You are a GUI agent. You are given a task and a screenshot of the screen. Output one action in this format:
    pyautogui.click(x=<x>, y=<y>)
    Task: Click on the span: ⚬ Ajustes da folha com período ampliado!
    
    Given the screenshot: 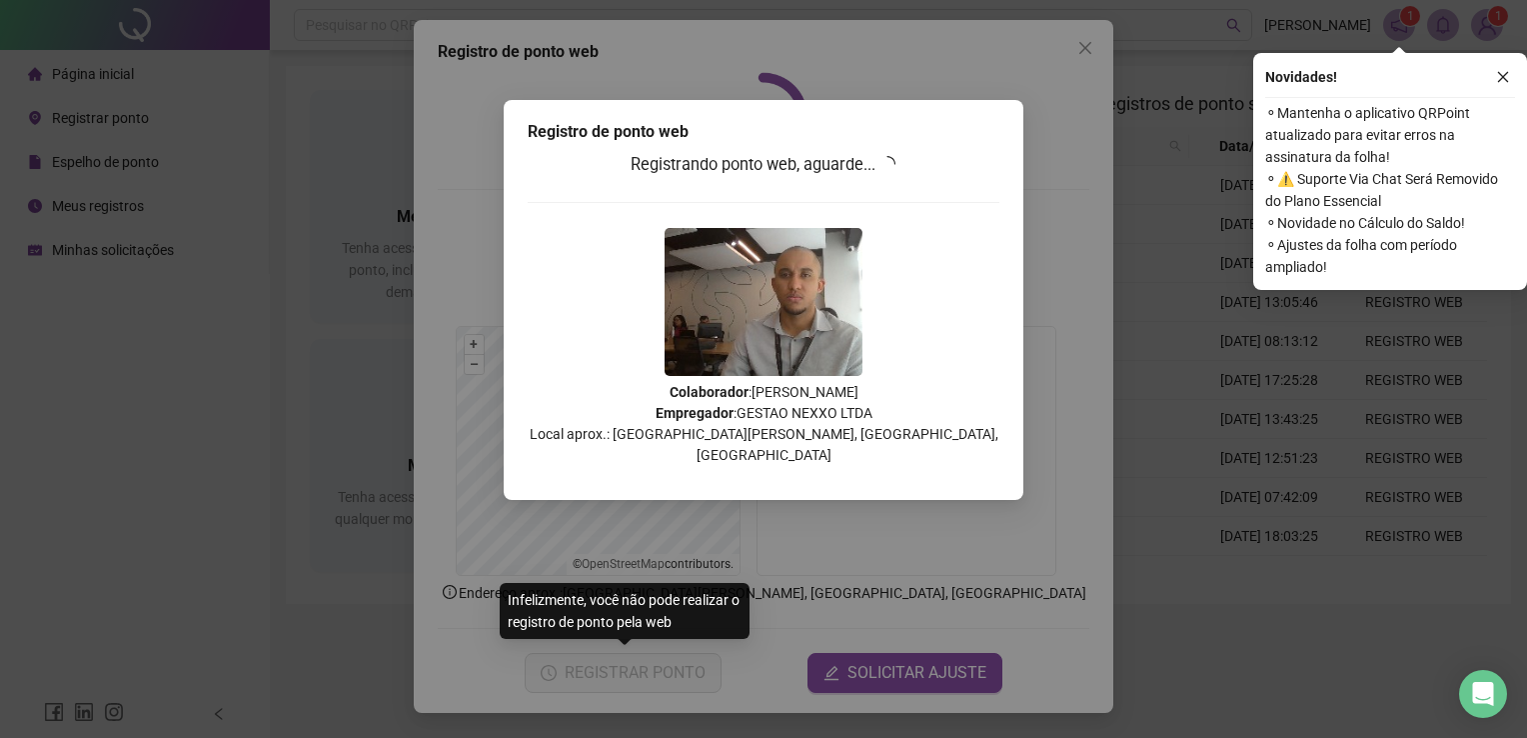 What is the action you would take?
    pyautogui.click(x=1391, y=256)
    